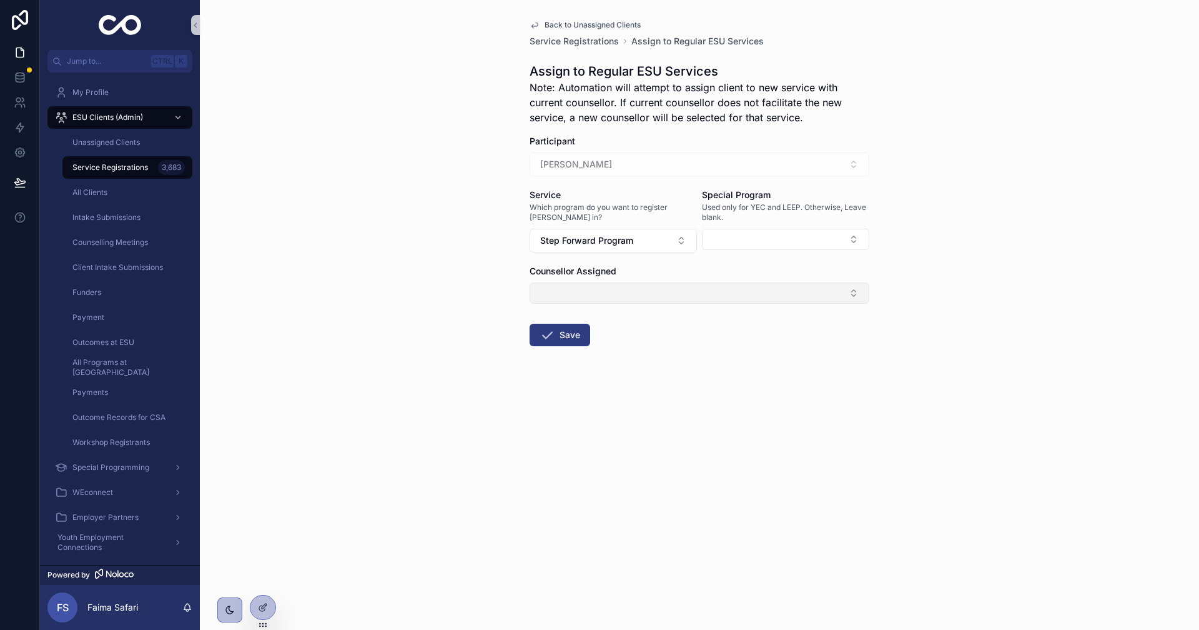  Describe the element at coordinates (700, 71) in the screenshot. I see `h1: Assign to Regular ESU Services` at that location.